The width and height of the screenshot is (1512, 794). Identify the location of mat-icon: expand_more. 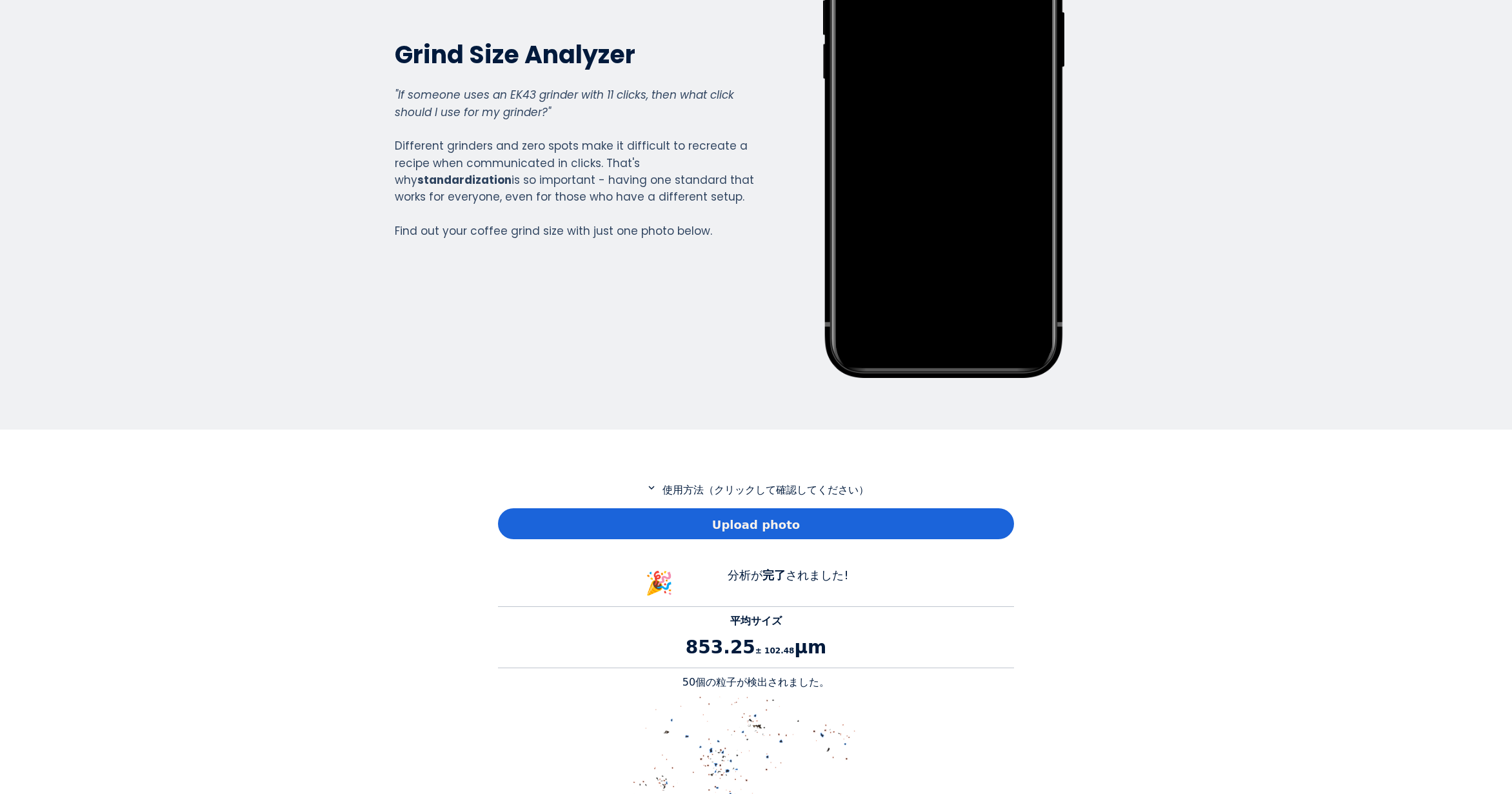
(652, 488).